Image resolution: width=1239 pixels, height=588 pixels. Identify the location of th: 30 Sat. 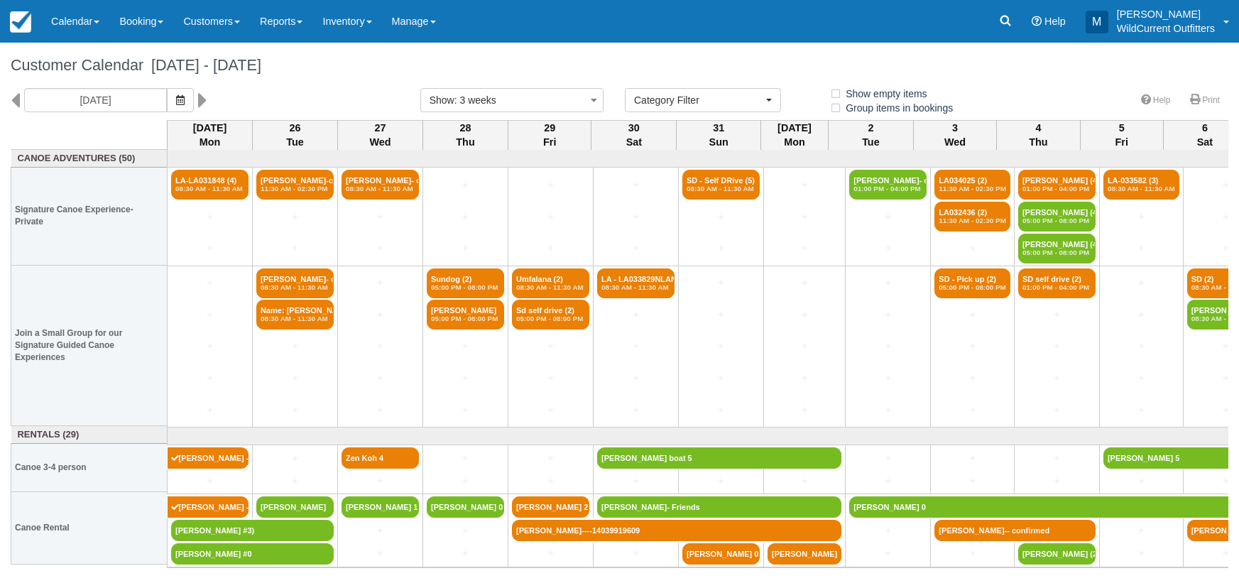
(634, 135).